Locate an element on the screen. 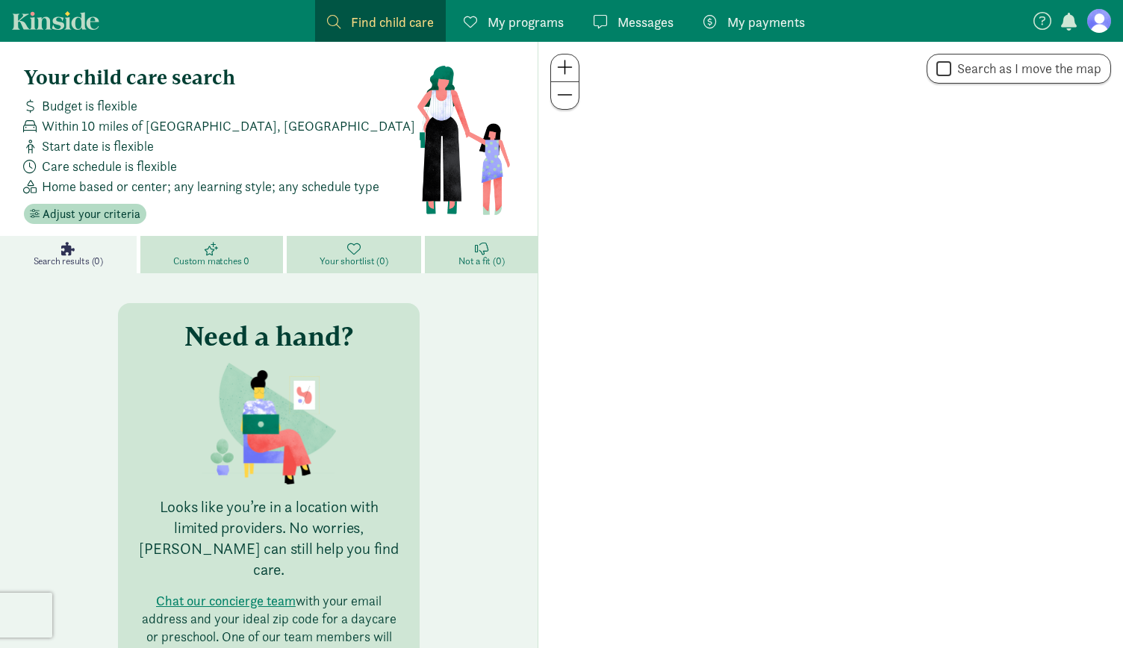 This screenshot has width=1123, height=648. span: Home based or center; any learning style; any schedule type is located at coordinates (211, 186).